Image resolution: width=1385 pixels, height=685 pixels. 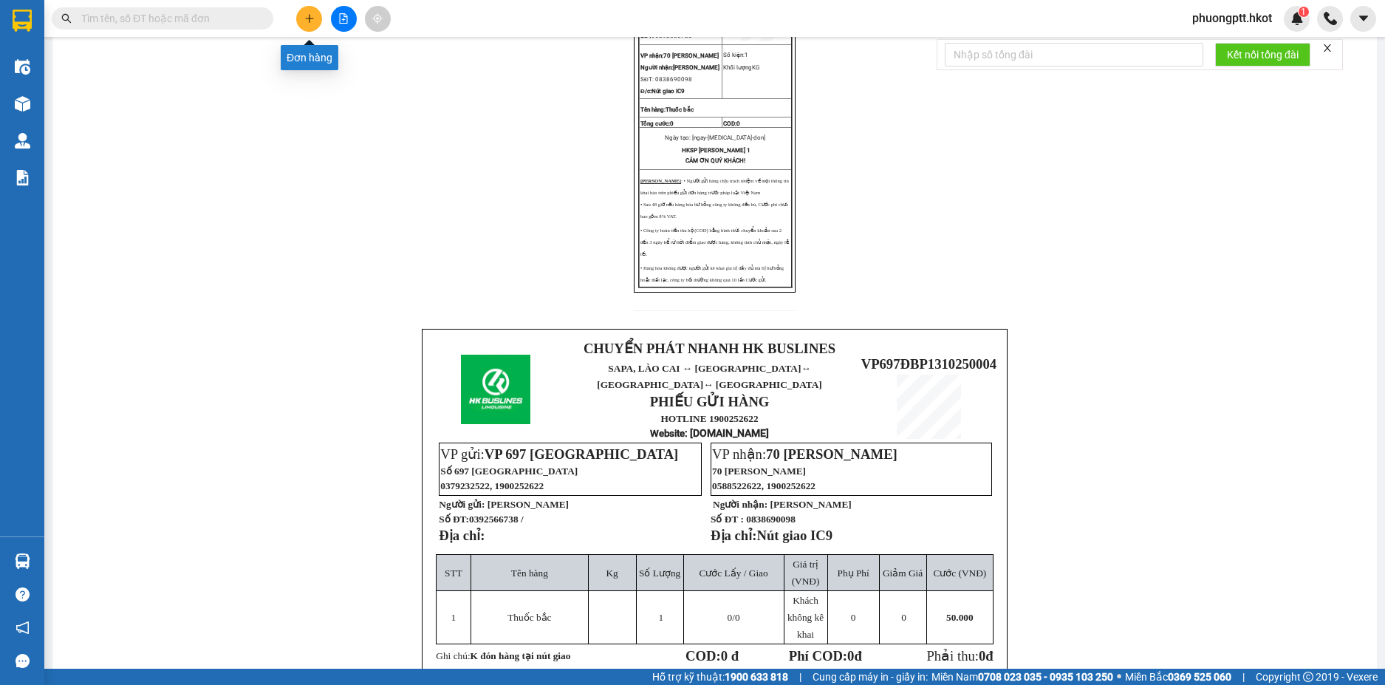 What do you see at coordinates (660, 573) in the screenshot?
I see `span: Số Lượng` at bounding box center [660, 573].